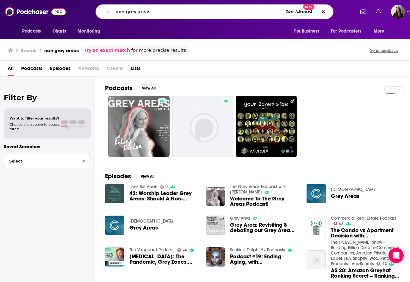 Image resolution: width=410 pixels, height=282 pixels. What do you see at coordinates (35, 12) in the screenshot?
I see `a: Podchaser - Follow, Share and Rate Podcasts` at bounding box center [35, 12].